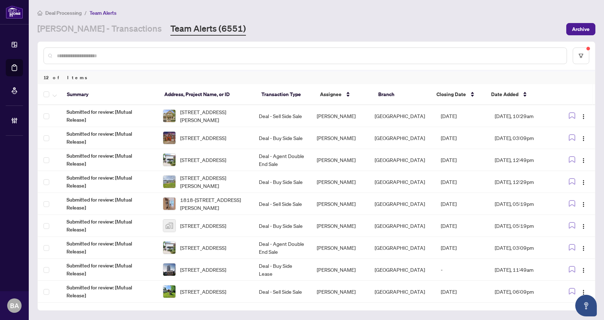  Describe the element at coordinates (40, 13) in the screenshot. I see `span: home` at that location.